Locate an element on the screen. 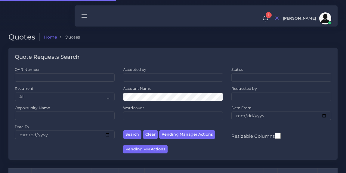  label: Account Name is located at coordinates (137, 88).